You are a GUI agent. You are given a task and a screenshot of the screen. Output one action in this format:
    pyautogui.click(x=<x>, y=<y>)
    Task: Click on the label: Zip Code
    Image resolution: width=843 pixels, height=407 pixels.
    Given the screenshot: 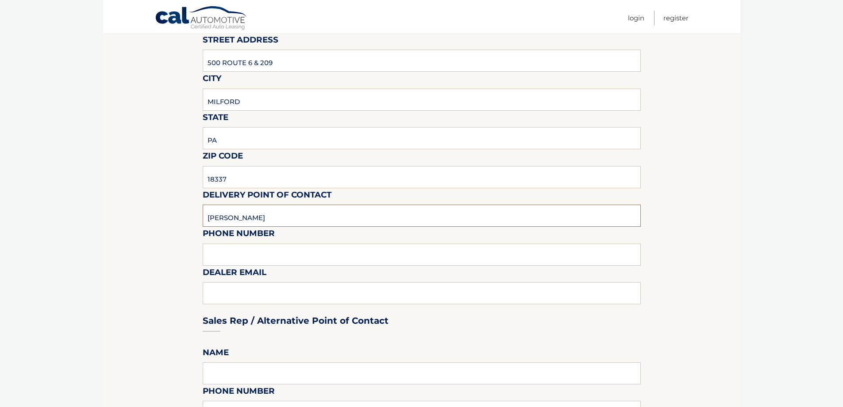 What is the action you would take?
    pyautogui.click(x=223, y=157)
    